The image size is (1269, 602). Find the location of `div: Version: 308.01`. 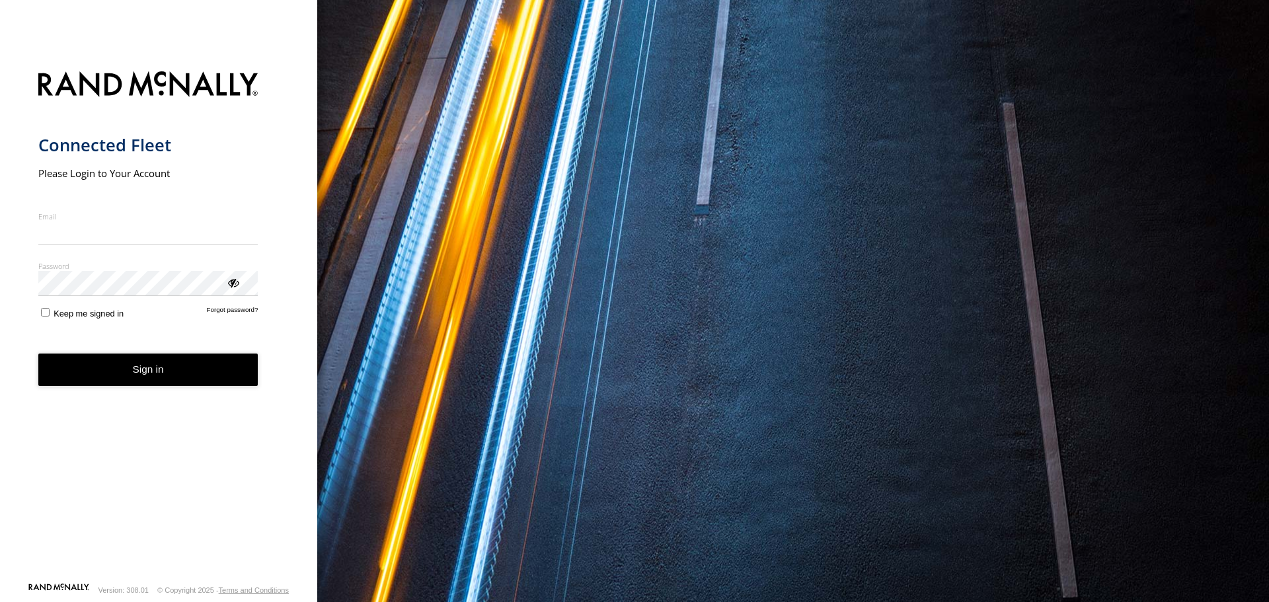

div: Version: 308.01 is located at coordinates (124, 590).